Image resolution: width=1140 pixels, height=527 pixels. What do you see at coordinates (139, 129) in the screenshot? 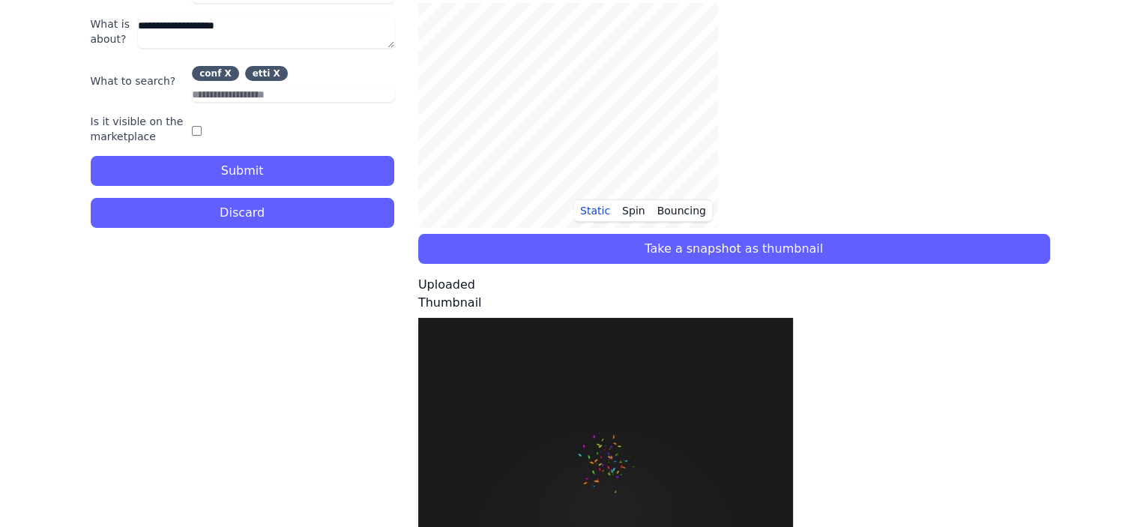
I see `label: Is it visible on the marketplace` at bounding box center [139, 129].